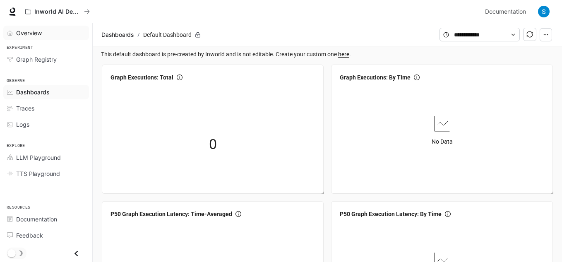 Image resolution: width=562 pixels, height=262 pixels. What do you see at coordinates (38, 157) in the screenshot?
I see `span: LLM Playground` at bounding box center [38, 157].